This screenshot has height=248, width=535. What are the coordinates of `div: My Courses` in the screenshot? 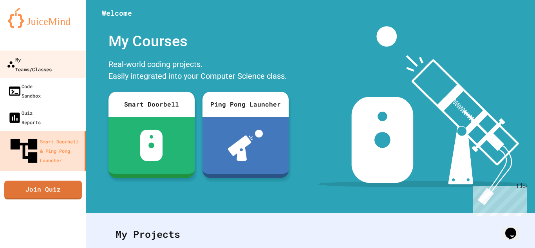 It's located at (199, 41).